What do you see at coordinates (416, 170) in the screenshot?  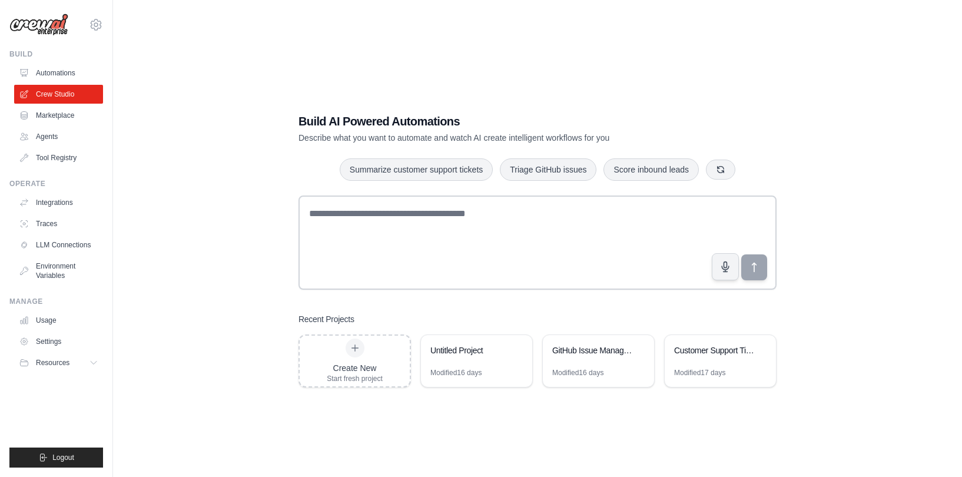 I see `button: Summarize customer support tickets` at bounding box center [416, 170].